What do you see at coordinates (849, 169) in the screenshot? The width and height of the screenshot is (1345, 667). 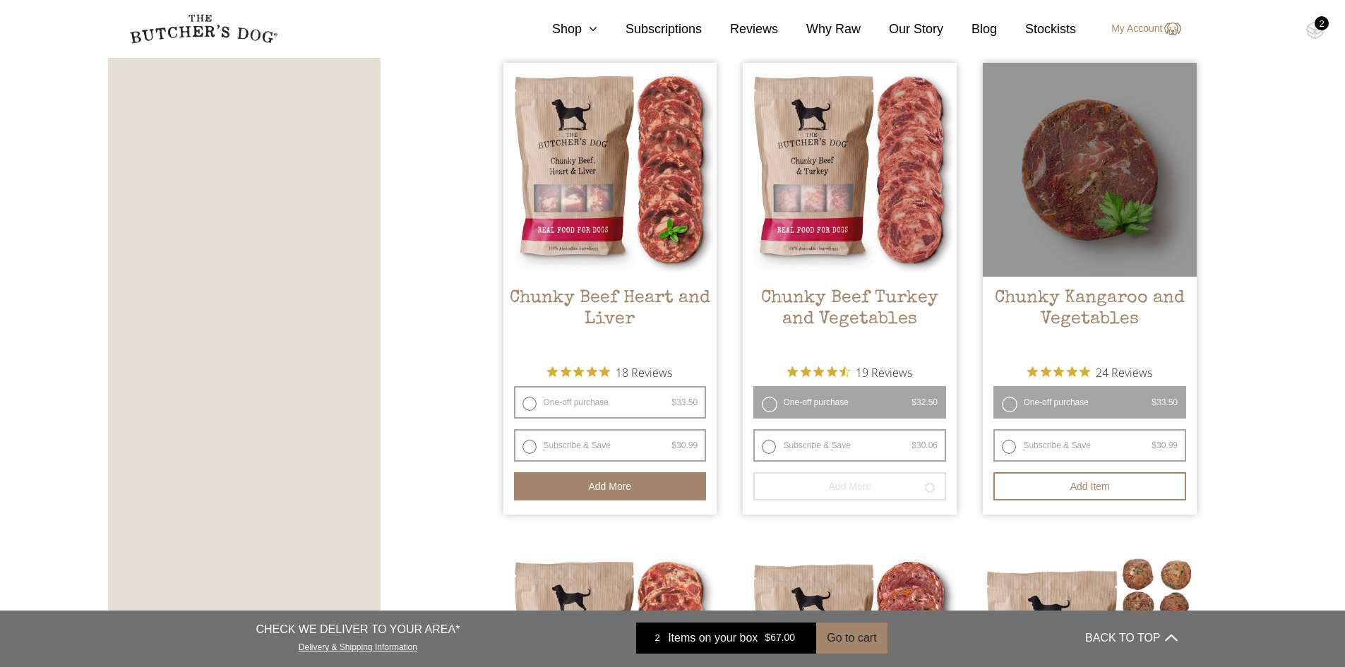 I see `img: Chunky Beef Turkey and Vegetables` at bounding box center [849, 169].